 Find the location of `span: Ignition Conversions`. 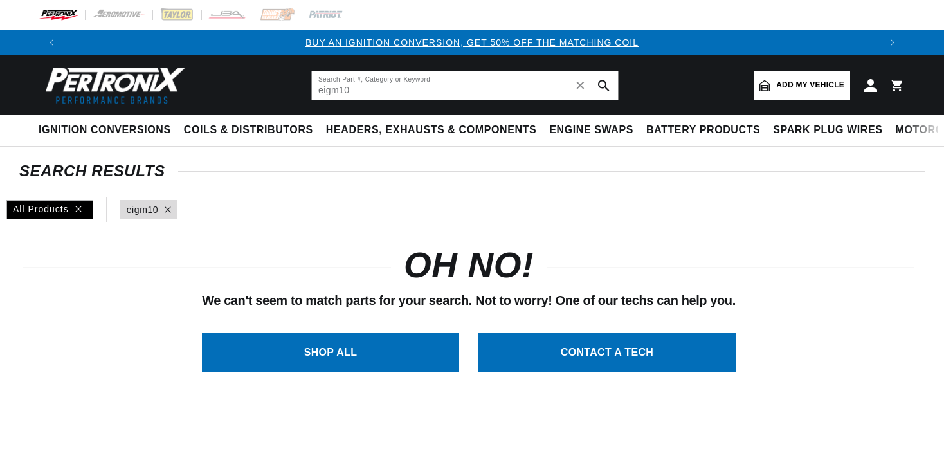

span: Ignition Conversions is located at coordinates (105, 130).